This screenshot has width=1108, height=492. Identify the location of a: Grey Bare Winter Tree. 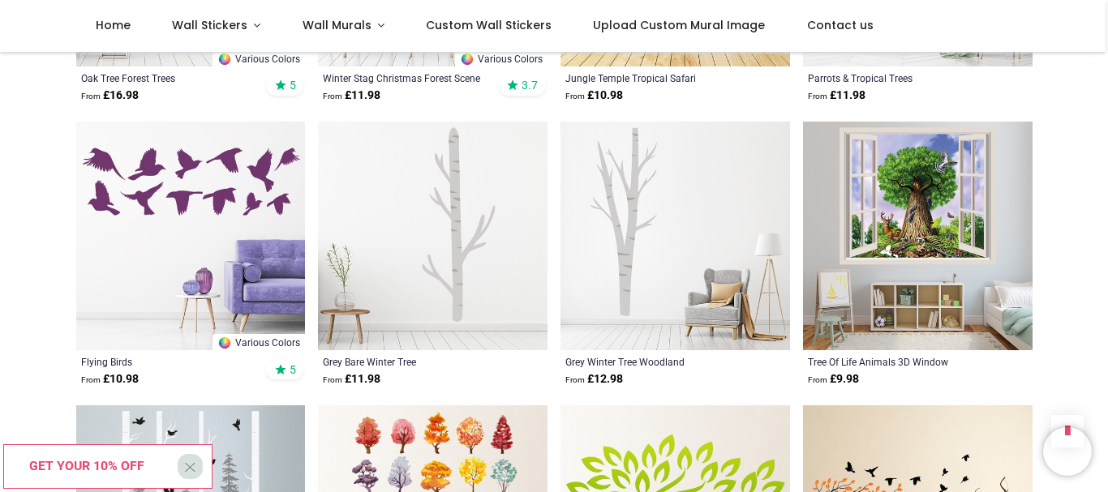
(410, 362).